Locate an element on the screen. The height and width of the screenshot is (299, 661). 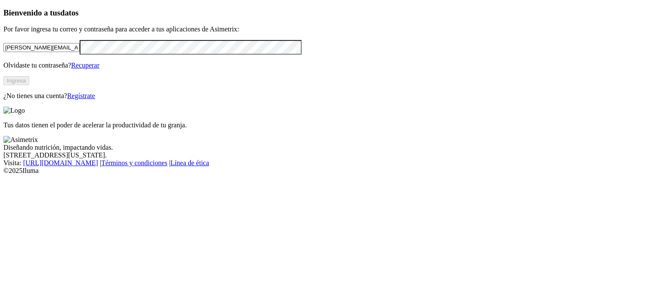
p: Olvidaste tu contraseña? is located at coordinates (331, 65).